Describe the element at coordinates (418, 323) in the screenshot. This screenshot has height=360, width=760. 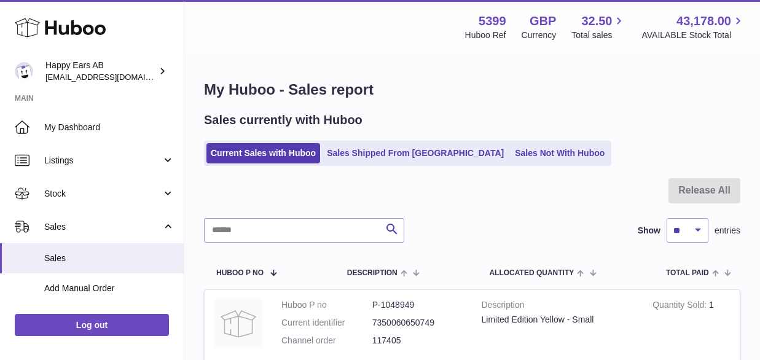
I see `dd: 7350060650749` at that location.